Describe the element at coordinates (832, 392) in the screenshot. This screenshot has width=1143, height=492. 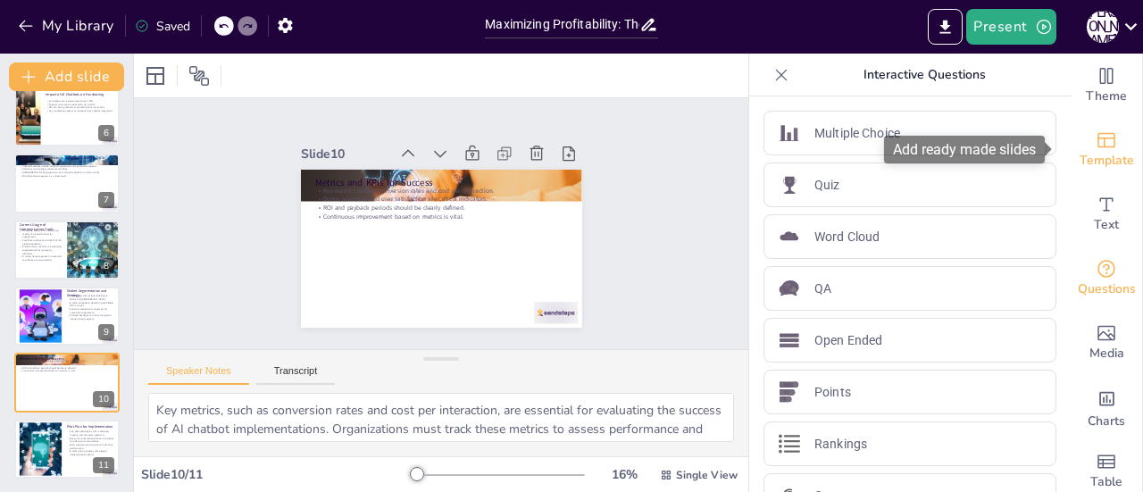
I see `p: Points` at that location.